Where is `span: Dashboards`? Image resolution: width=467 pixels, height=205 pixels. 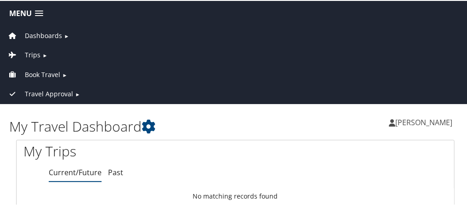
span: Dashboards is located at coordinates (43, 35).